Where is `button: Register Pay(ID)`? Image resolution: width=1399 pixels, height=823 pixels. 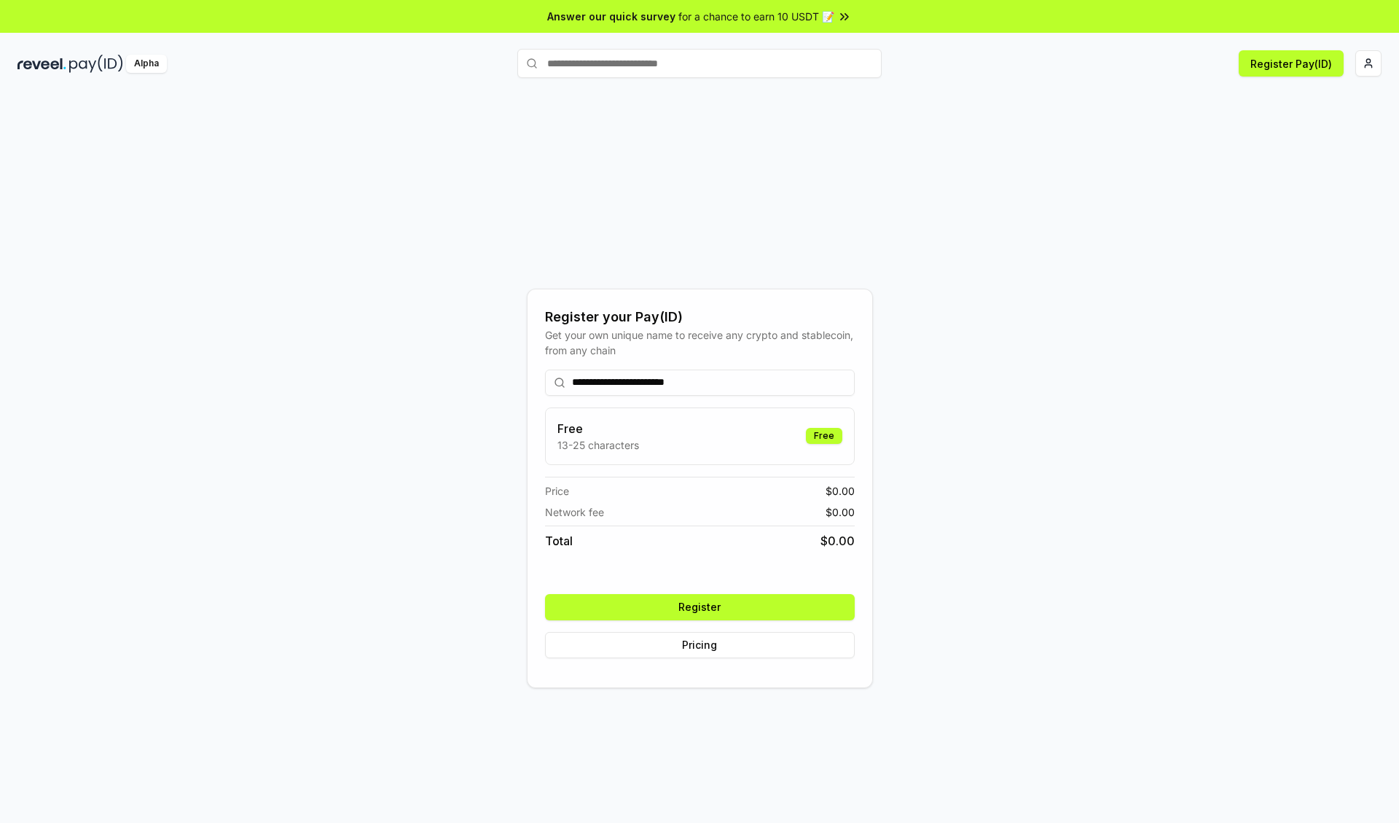 button: Register Pay(ID) is located at coordinates (1291, 63).